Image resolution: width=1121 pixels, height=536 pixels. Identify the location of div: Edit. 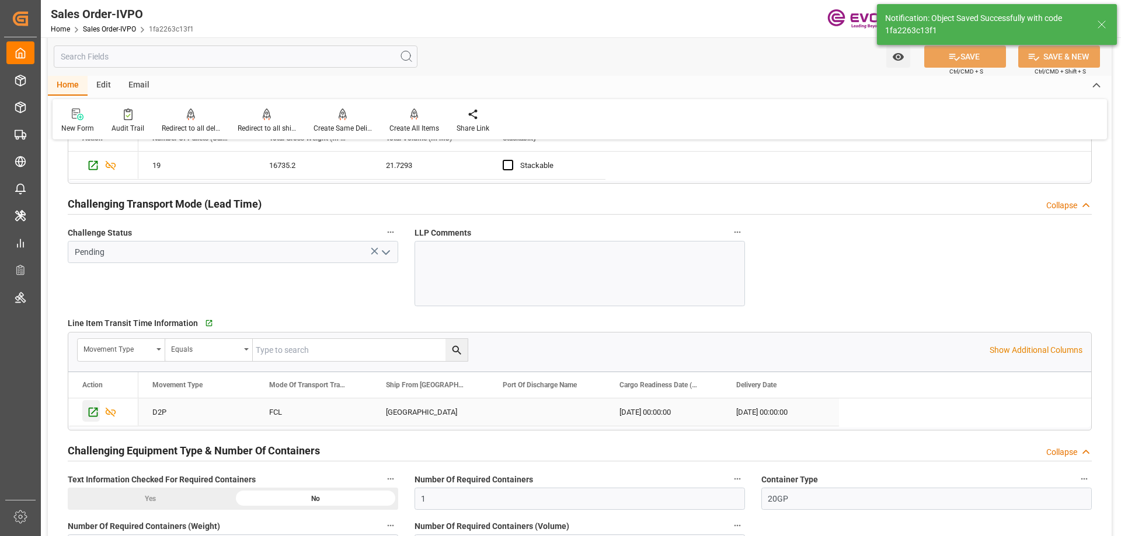
(103, 86).